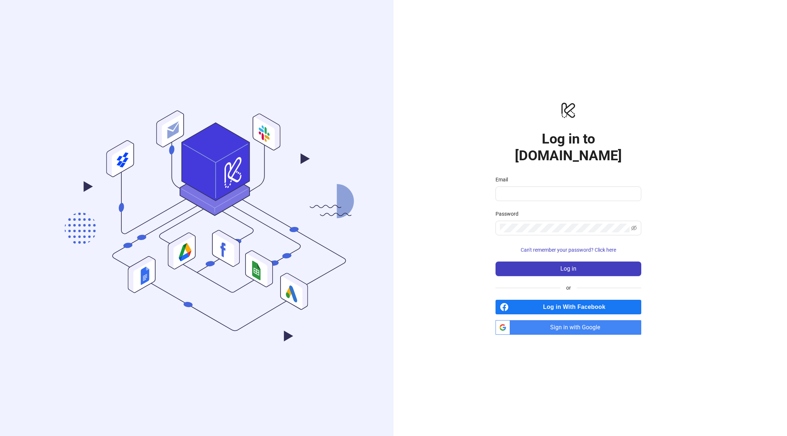 Image resolution: width=787 pixels, height=436 pixels. What do you see at coordinates (504, 180) in the screenshot?
I see `label: Email` at bounding box center [504, 180].